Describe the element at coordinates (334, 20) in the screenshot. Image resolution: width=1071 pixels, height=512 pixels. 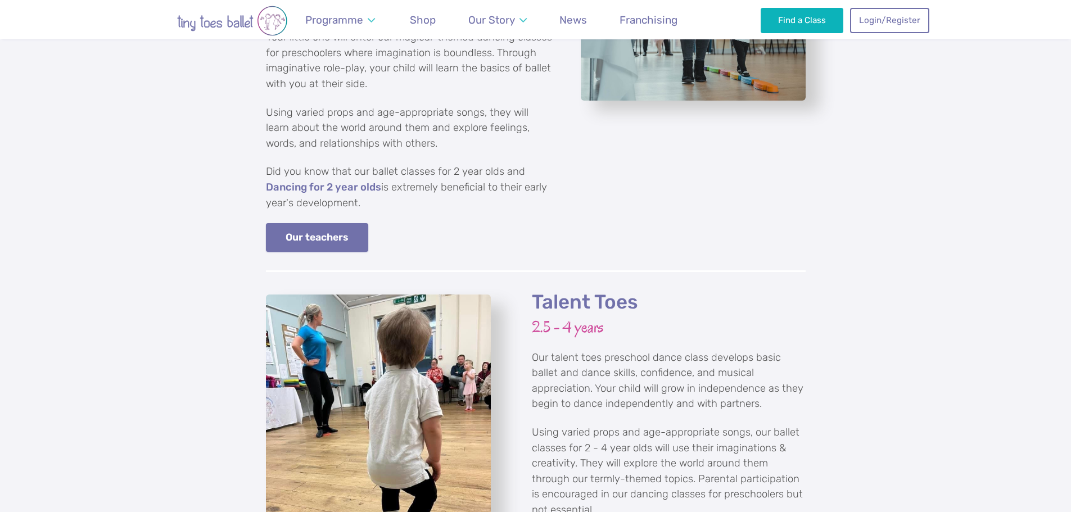
I see `span: Programme` at that location.